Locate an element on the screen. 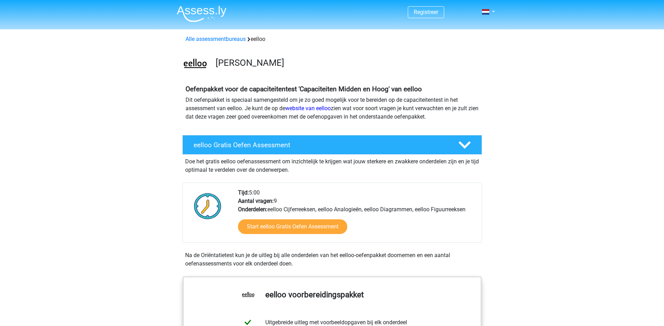  img: eelloo.png is located at coordinates (195, 64).